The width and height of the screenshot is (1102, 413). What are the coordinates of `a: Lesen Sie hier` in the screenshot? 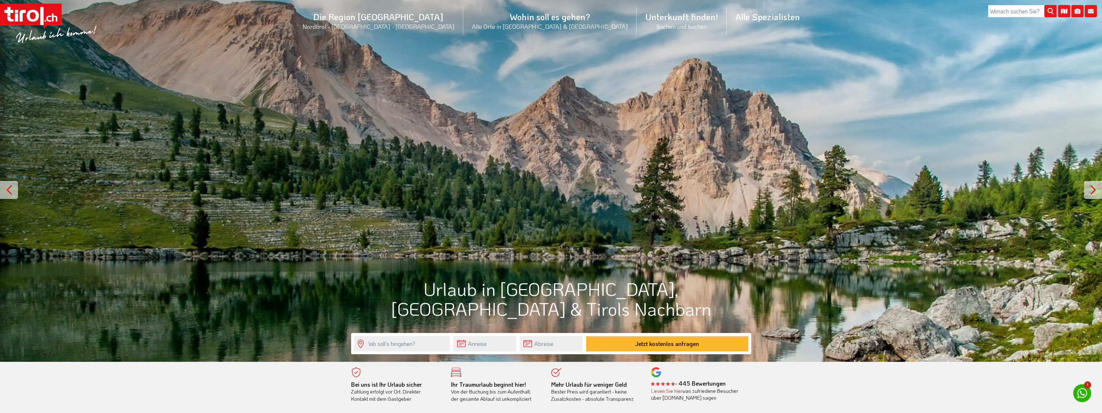 It's located at (667, 391).